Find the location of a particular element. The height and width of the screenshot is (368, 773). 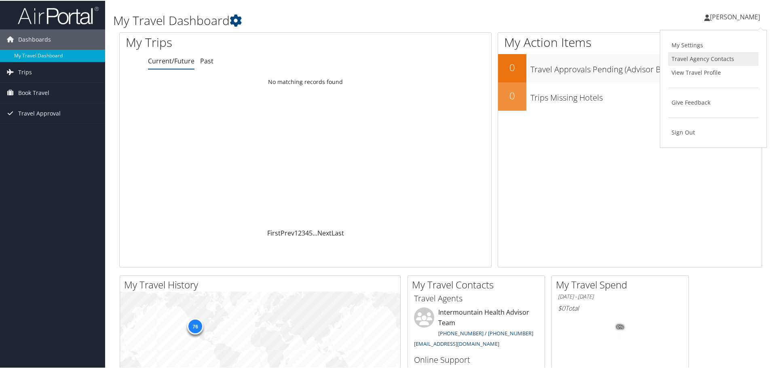

div: 76 is located at coordinates (195, 326).